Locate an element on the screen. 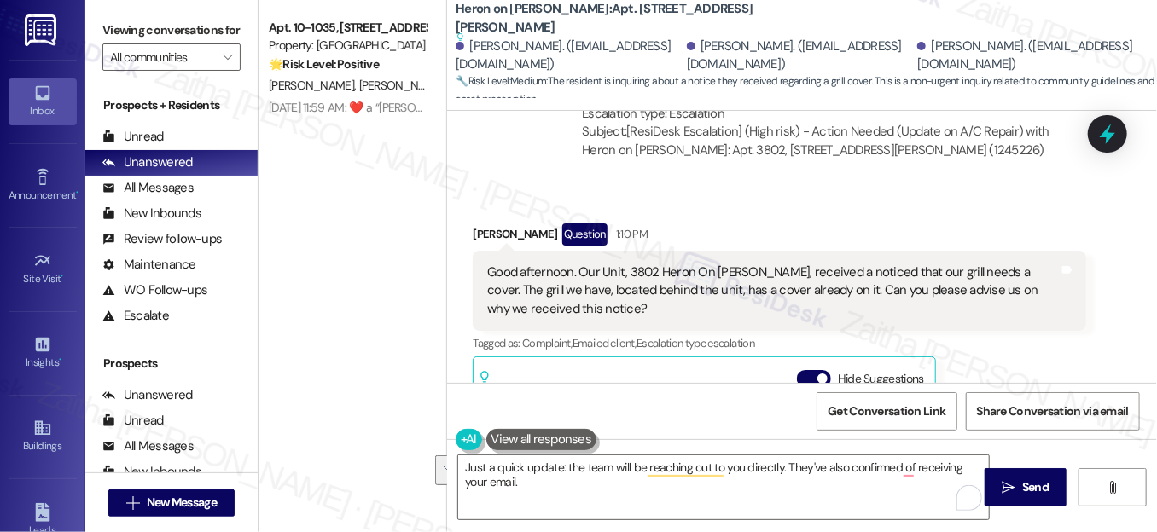 The image size is (1157, 532). a: Insights • is located at coordinates (43, 353).